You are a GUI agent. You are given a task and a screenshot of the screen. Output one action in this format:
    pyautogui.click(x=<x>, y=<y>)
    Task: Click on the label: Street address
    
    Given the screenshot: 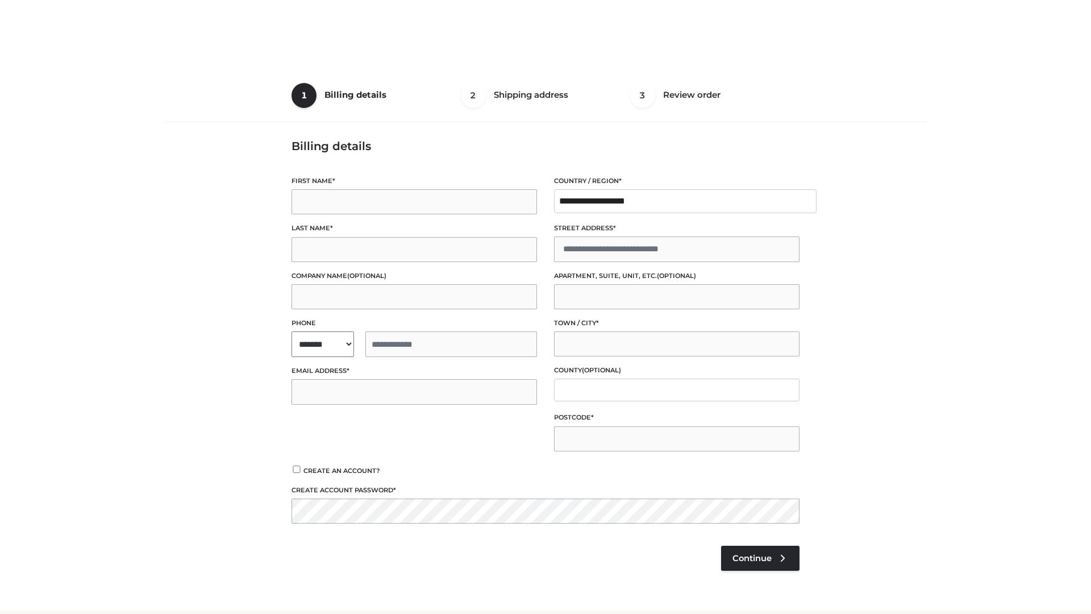 What is the action you would take?
    pyautogui.click(x=677, y=228)
    